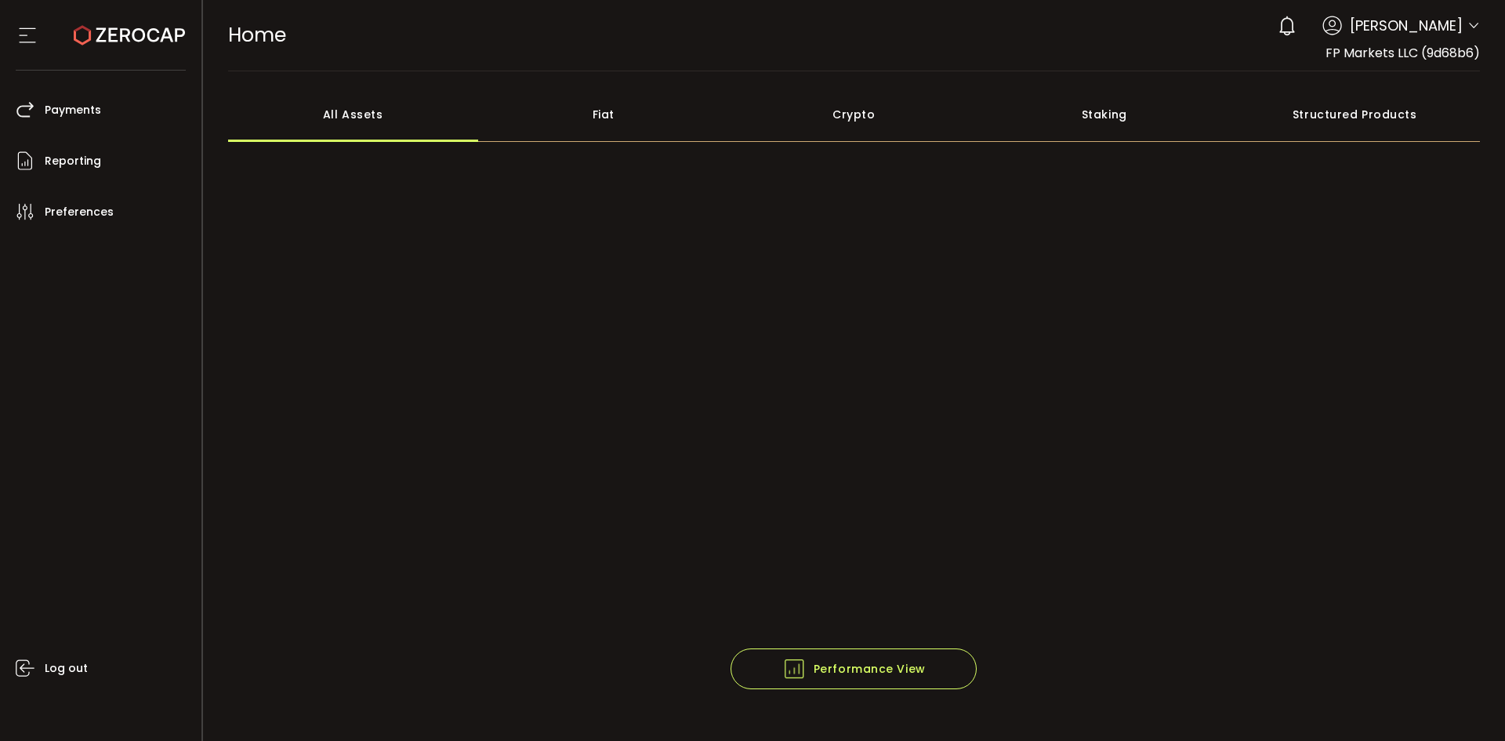 This screenshot has width=1505, height=741. What do you see at coordinates (1402, 53) in the screenshot?
I see `span: FP Markets LLC (9d68b6)` at bounding box center [1402, 53].